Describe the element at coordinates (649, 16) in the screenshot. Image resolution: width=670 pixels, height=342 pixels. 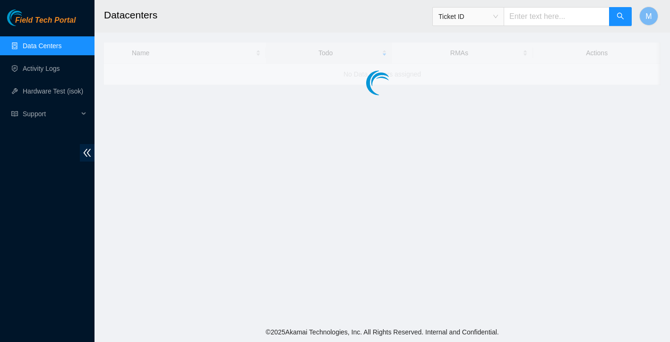
I see `span: M` at that location.